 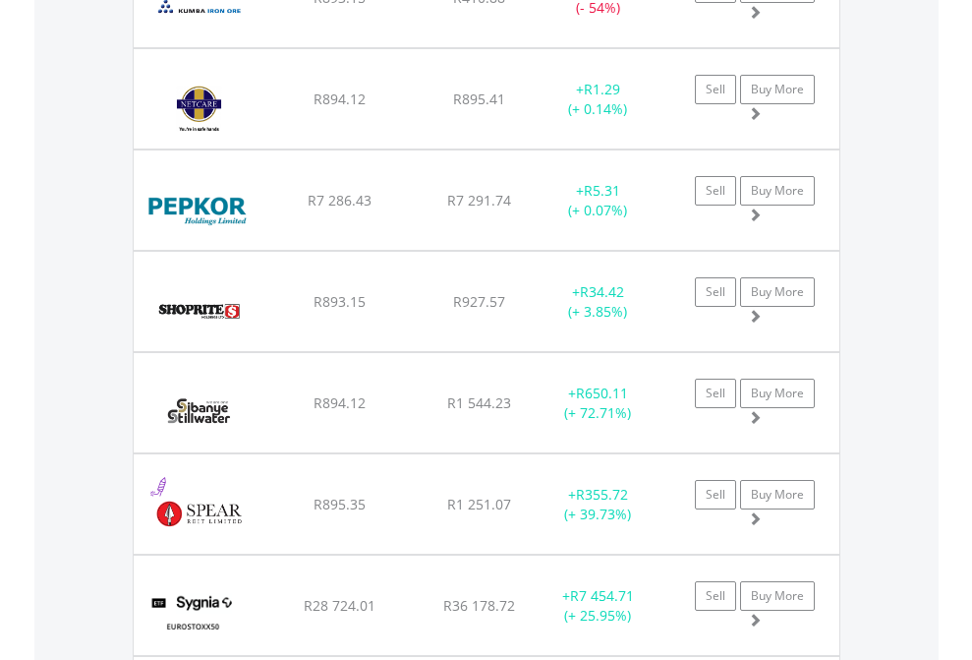 I want to click on img: EQU.ZA.SSW.png, so click(x=199, y=412).